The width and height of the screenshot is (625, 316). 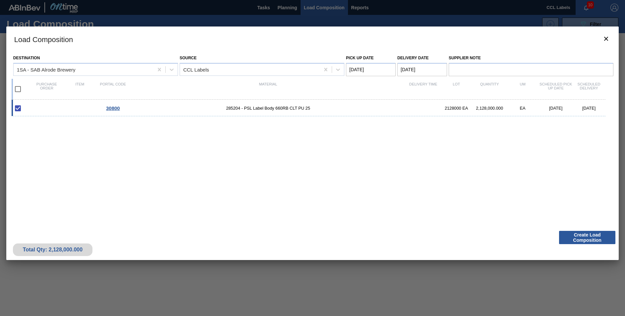 What do you see at coordinates (587, 238) in the screenshot?
I see `button: Create Load Composition` at bounding box center [587, 238].